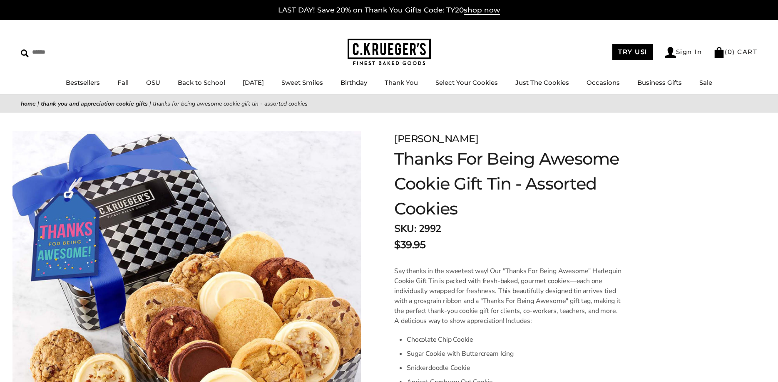 This screenshot has width=778, height=382. What do you see at coordinates (735, 52) in the screenshot?
I see `a: (0) CART` at bounding box center [735, 52].